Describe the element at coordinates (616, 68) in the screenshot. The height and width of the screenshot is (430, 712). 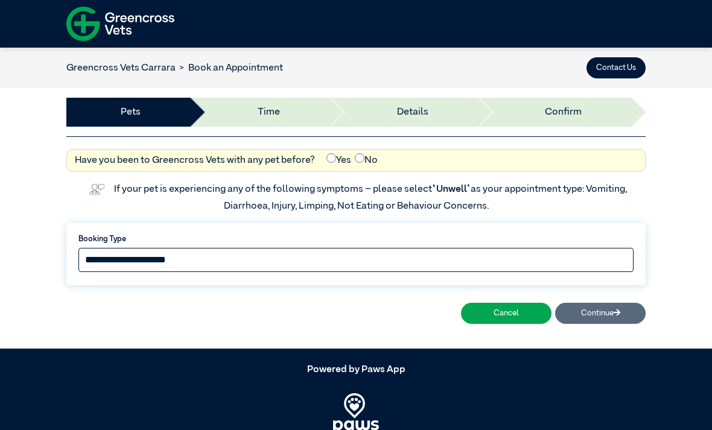
I see `button: Contact Us` at that location.